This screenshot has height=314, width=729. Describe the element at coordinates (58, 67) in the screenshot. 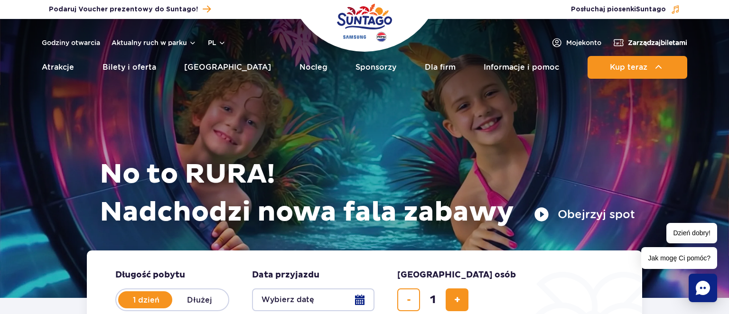

I see `a: Atrakcje` at that location.